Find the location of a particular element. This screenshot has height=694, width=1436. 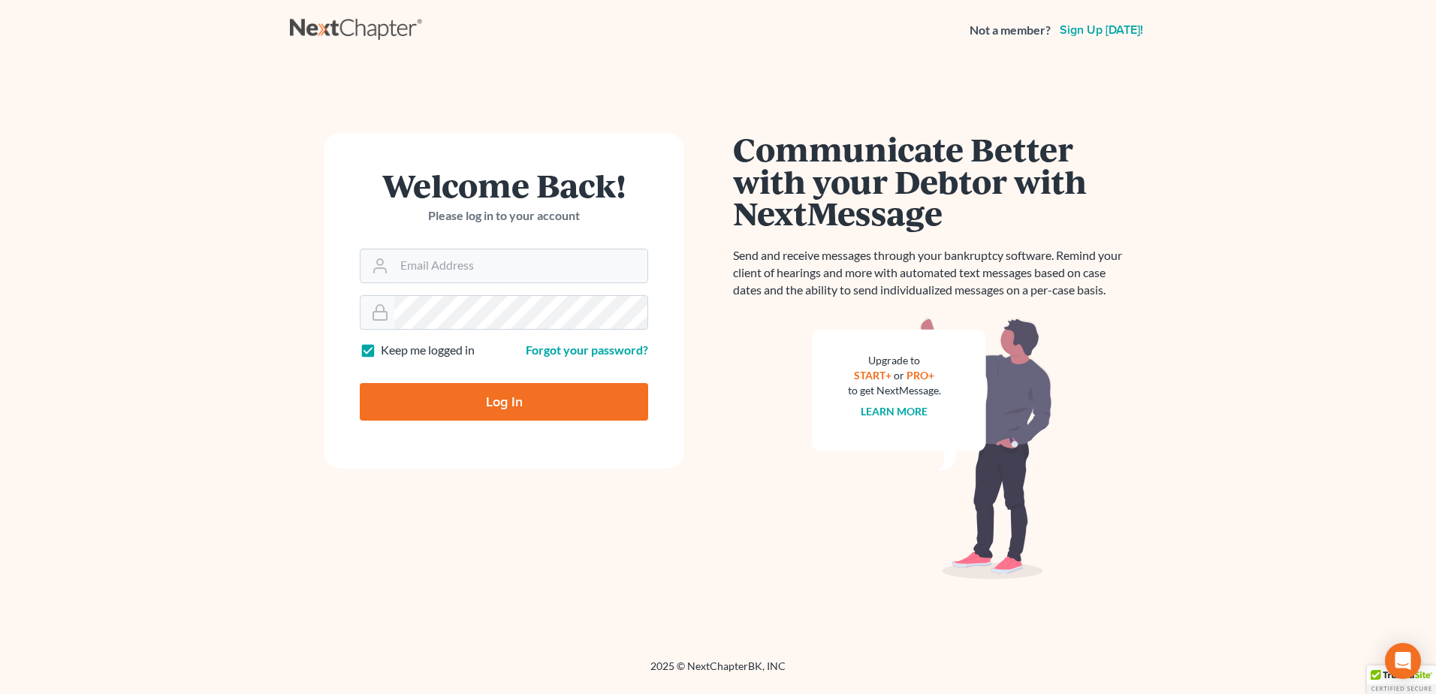

div: Upgrade to is located at coordinates (895, 361).